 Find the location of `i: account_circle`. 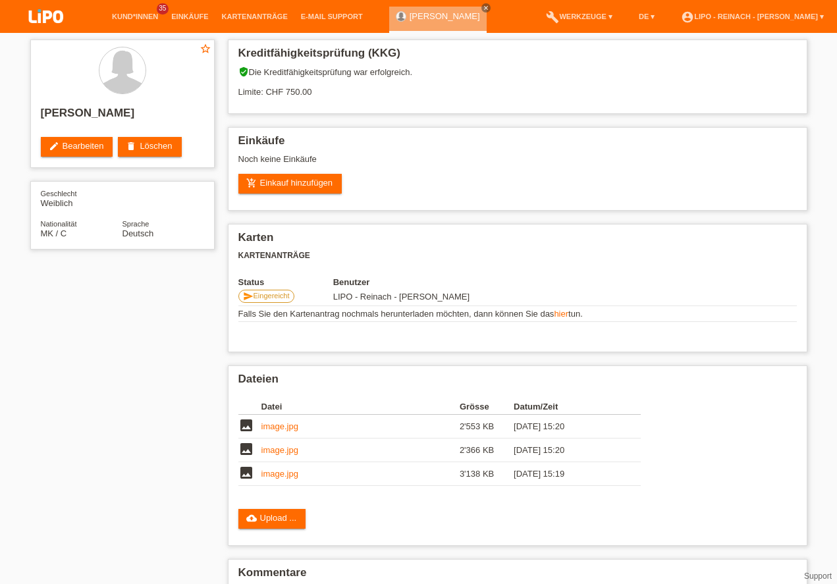

i: account_circle is located at coordinates (687, 17).